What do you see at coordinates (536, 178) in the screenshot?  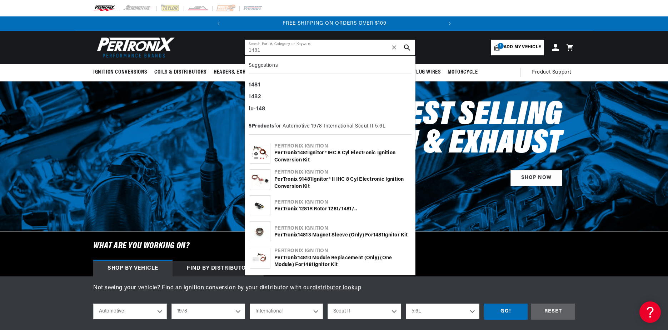 I see `a: SHOP NOW` at bounding box center [536, 178].